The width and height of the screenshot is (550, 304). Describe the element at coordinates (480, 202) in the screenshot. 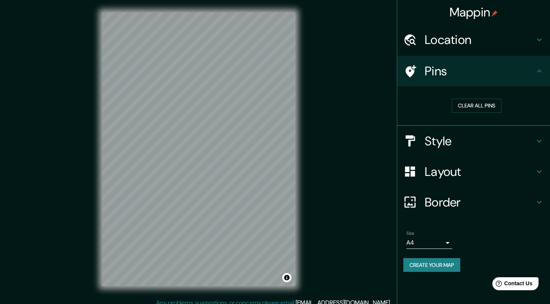

I see `h4: Border` at that location.